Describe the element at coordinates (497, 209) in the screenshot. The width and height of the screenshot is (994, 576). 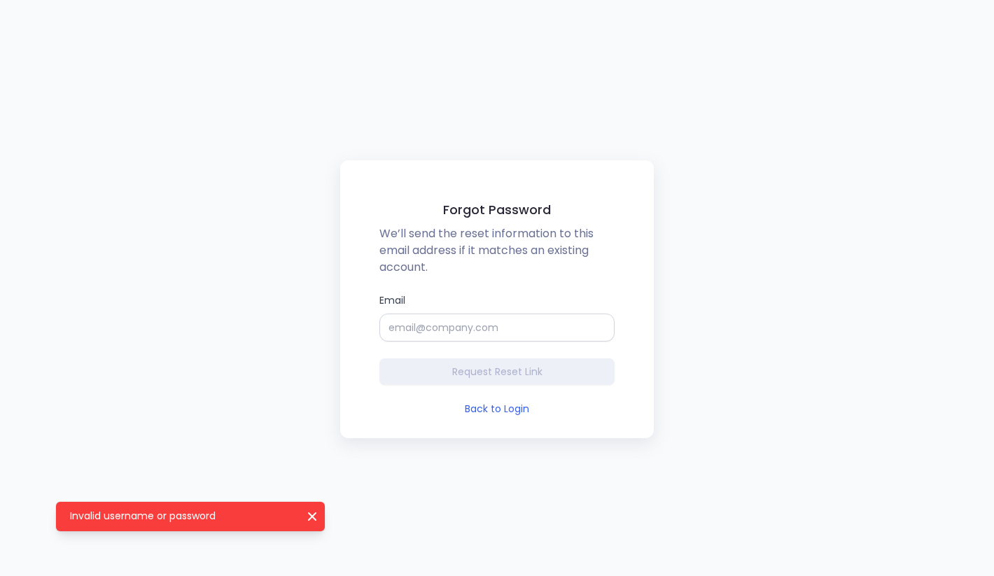
I see `h2: Forgot Password` at that location.